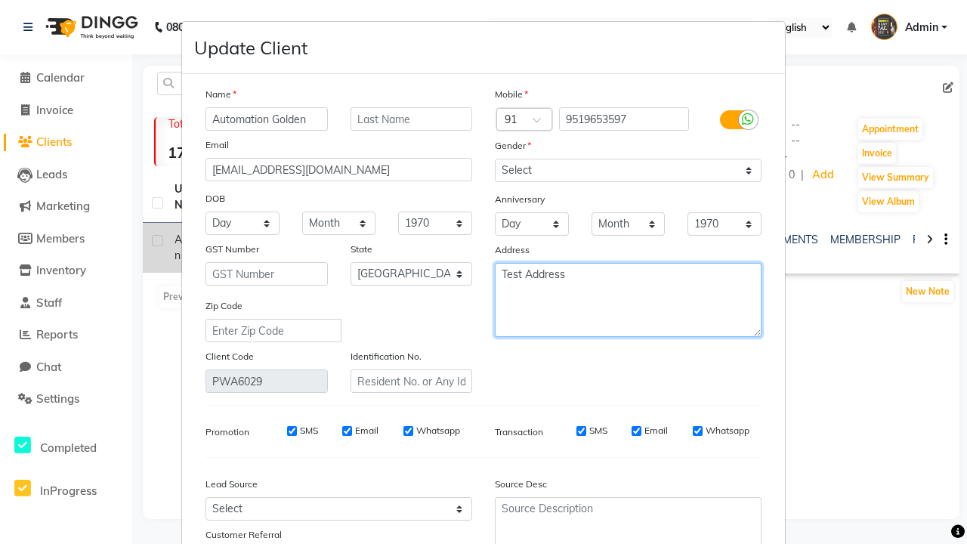  Describe the element at coordinates (520, 199) in the screenshot. I see `label: Anniversary` at that location.